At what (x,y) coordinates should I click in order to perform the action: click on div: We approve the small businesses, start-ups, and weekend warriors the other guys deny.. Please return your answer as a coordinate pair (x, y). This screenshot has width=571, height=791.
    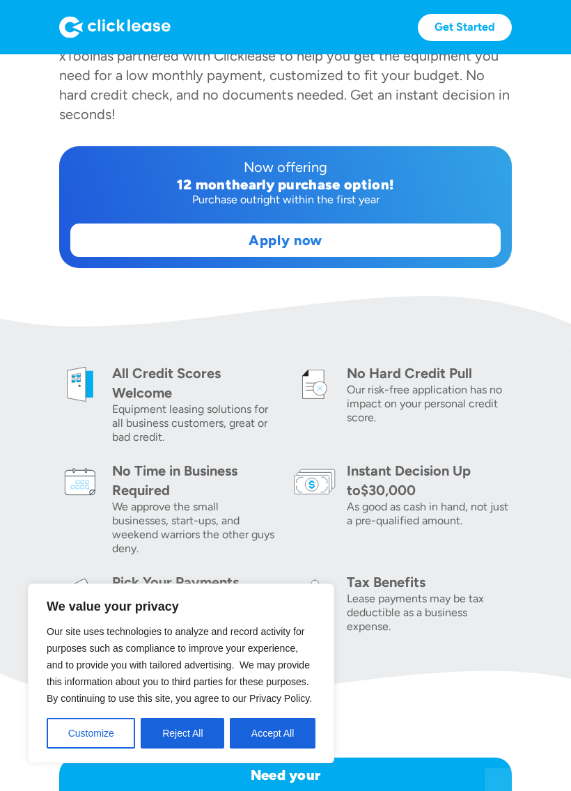
    Looking at the image, I should click on (194, 528).